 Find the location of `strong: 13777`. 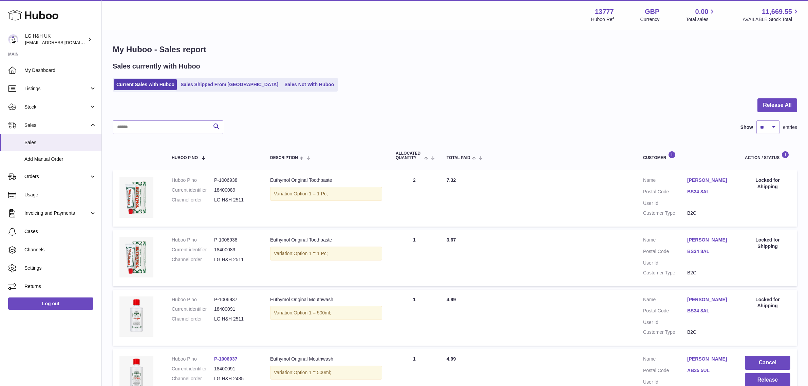

strong: 13777 is located at coordinates (605, 12).